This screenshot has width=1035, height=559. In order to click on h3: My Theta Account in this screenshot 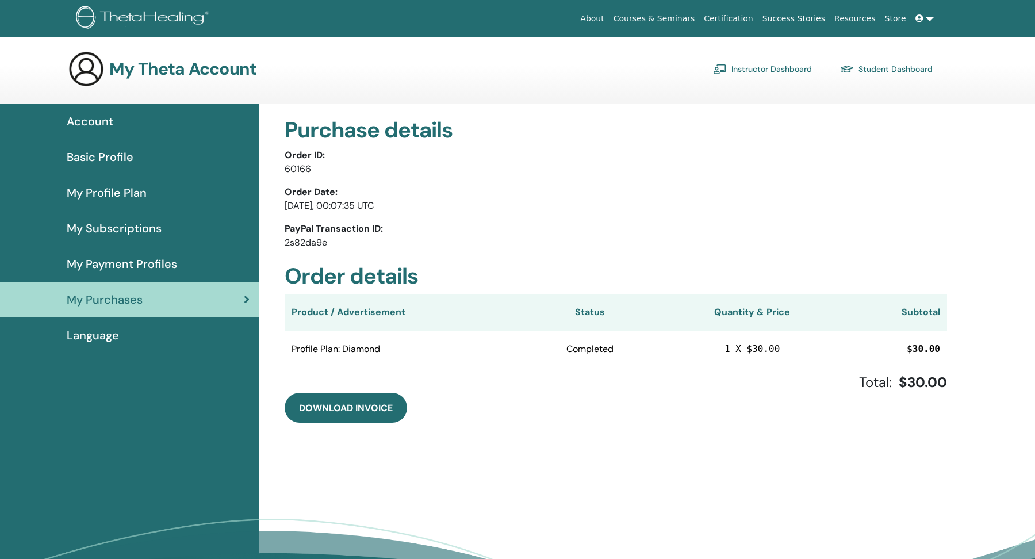, I will do `click(183, 69)`.